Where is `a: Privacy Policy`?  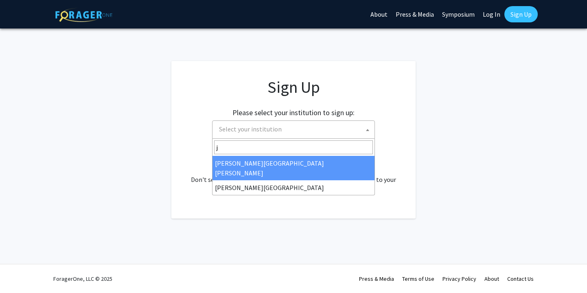
a: Privacy Policy is located at coordinates (459, 279).